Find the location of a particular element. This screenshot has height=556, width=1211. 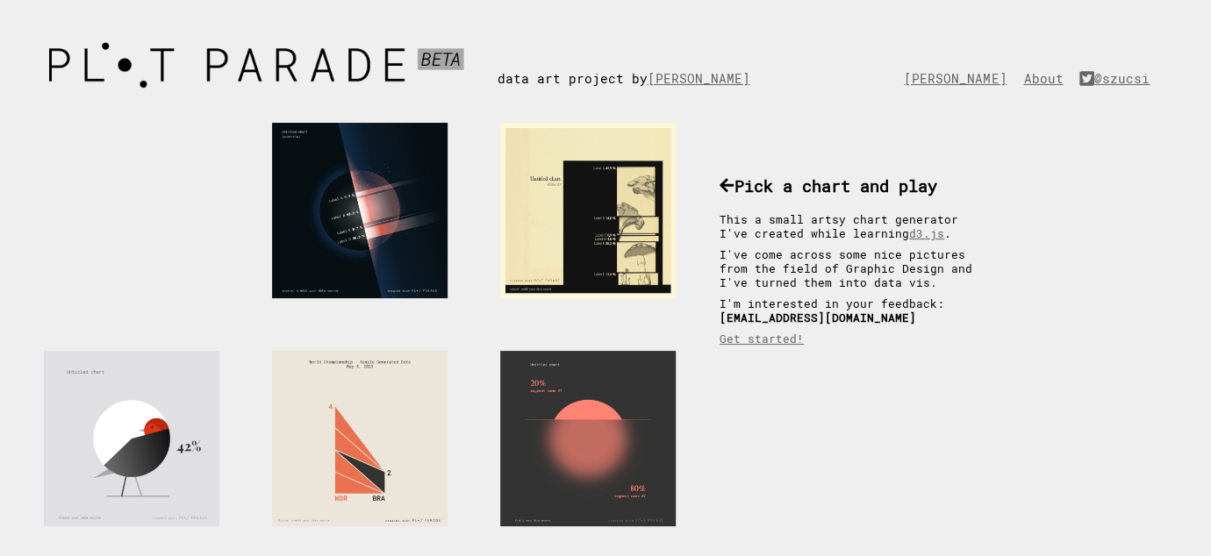

a: @szucsi is located at coordinates (1119, 78).